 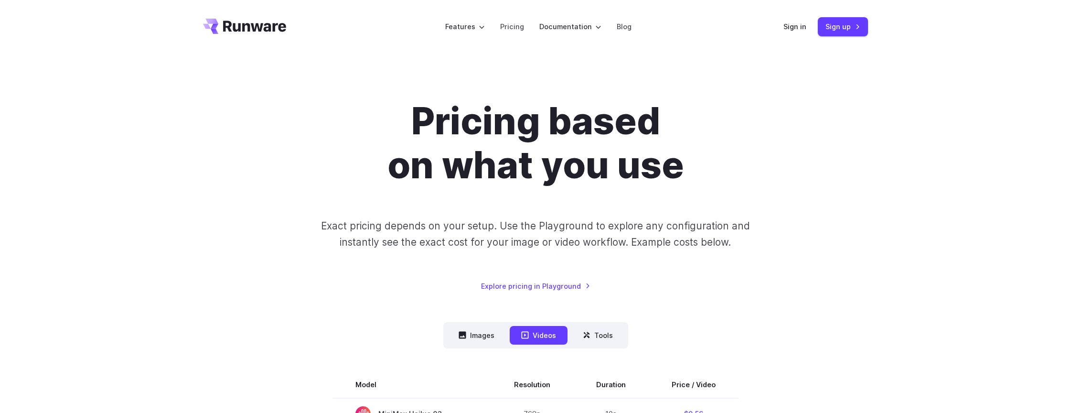 What do you see at coordinates (597, 335) in the screenshot?
I see `button: Tools` at bounding box center [597, 335].